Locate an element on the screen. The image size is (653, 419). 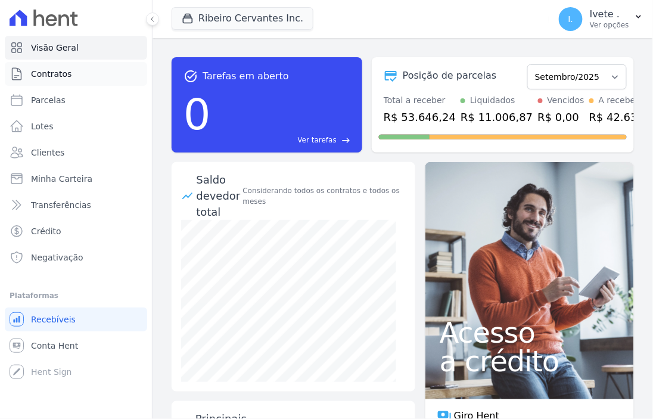
span: task_alt is located at coordinates (191, 76).